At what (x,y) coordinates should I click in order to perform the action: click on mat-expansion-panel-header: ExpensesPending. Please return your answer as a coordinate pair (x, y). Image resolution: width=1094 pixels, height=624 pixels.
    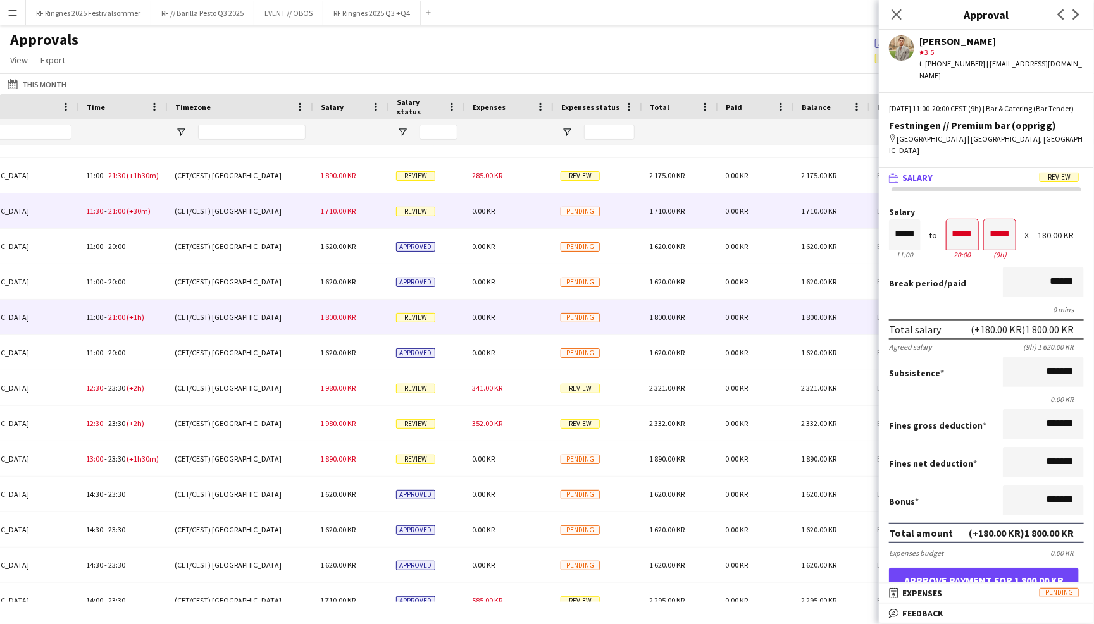
    Looking at the image, I should click on (986, 593).